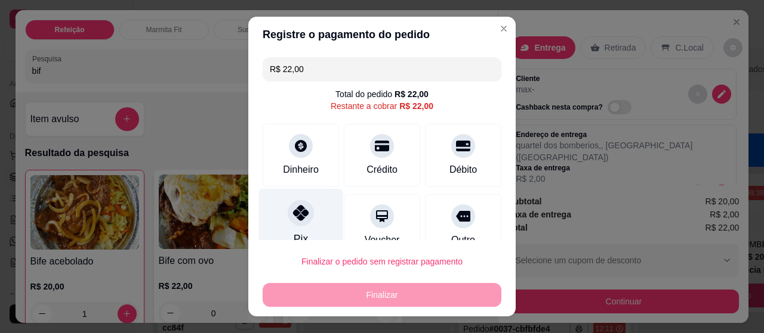  I want to click on div: Dinheiro, so click(301, 170).